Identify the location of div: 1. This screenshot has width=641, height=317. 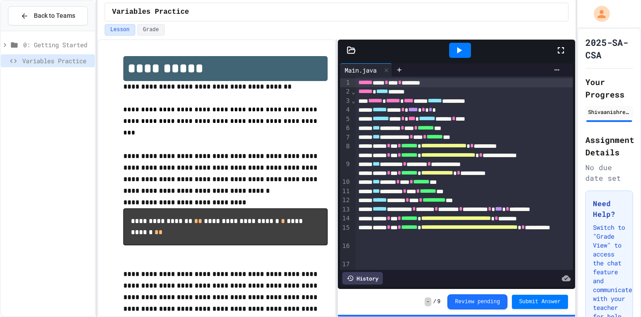
(346, 83).